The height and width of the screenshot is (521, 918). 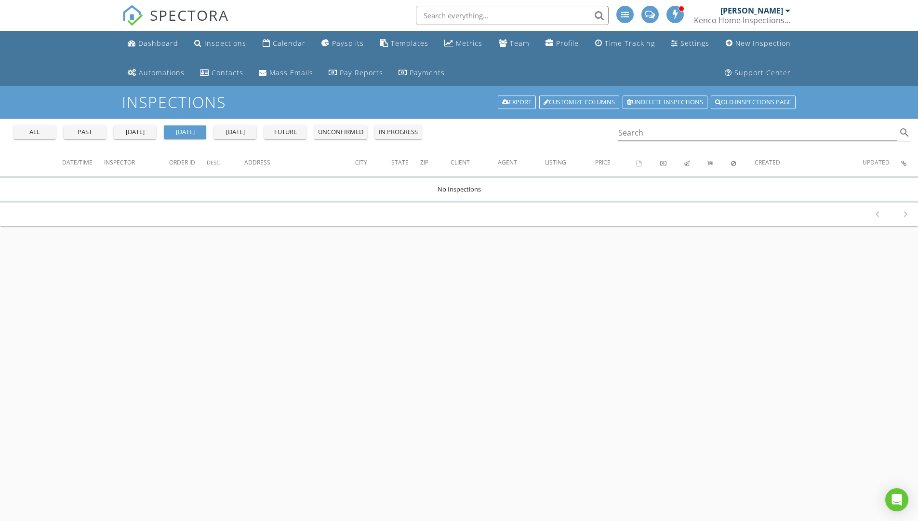 I want to click on a: Export, so click(x=517, y=102).